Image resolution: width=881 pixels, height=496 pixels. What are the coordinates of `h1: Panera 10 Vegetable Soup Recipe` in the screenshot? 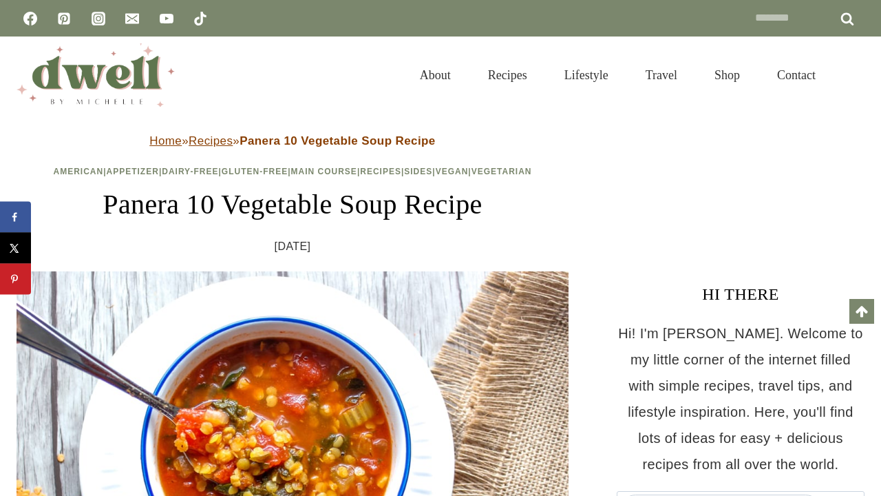 It's located at (293, 204).